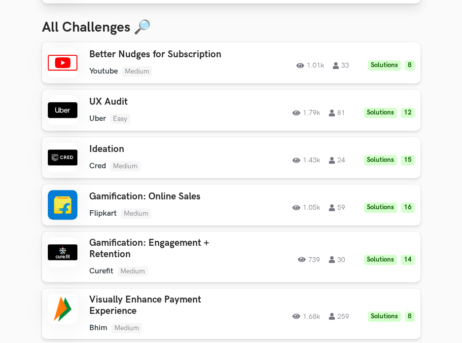 This screenshot has width=462, height=343. Describe the element at coordinates (168, 305) in the screenshot. I see `h3: Visually Enhance Payment Experience` at that location.